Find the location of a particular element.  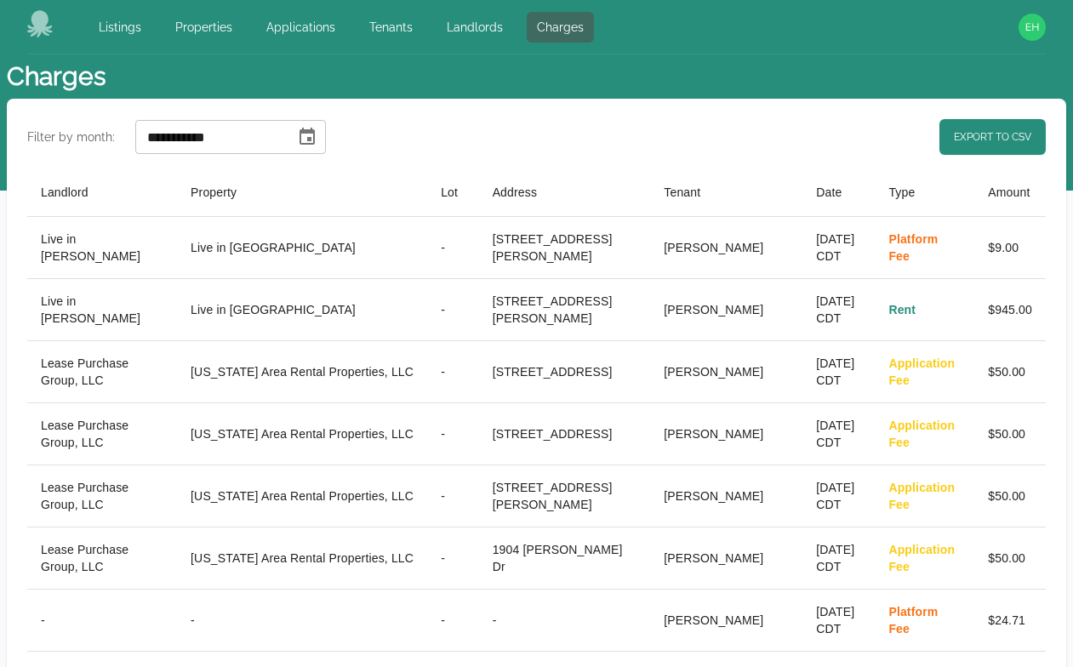

th: Type is located at coordinates (924, 192).